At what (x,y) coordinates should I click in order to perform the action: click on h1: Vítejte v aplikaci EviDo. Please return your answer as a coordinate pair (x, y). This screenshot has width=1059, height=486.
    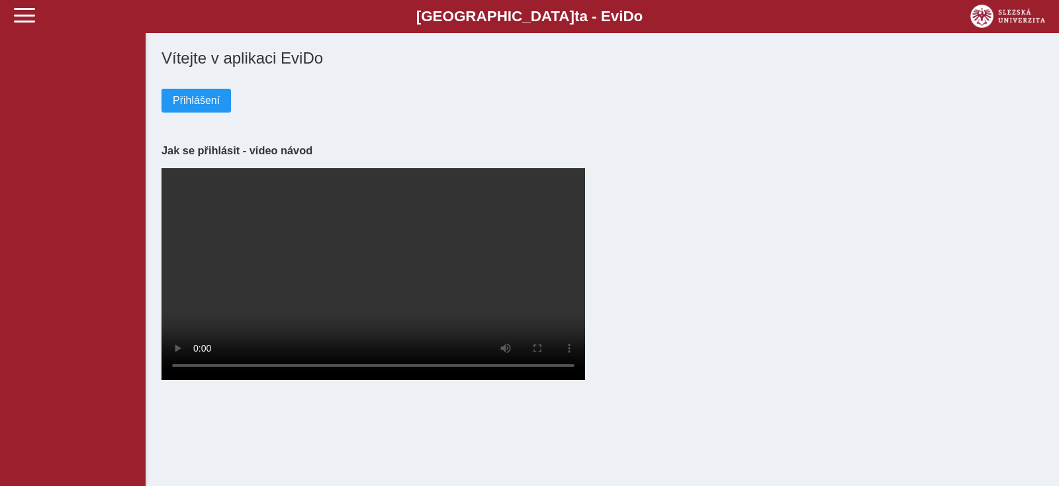
    Looking at the image, I should click on (603, 58).